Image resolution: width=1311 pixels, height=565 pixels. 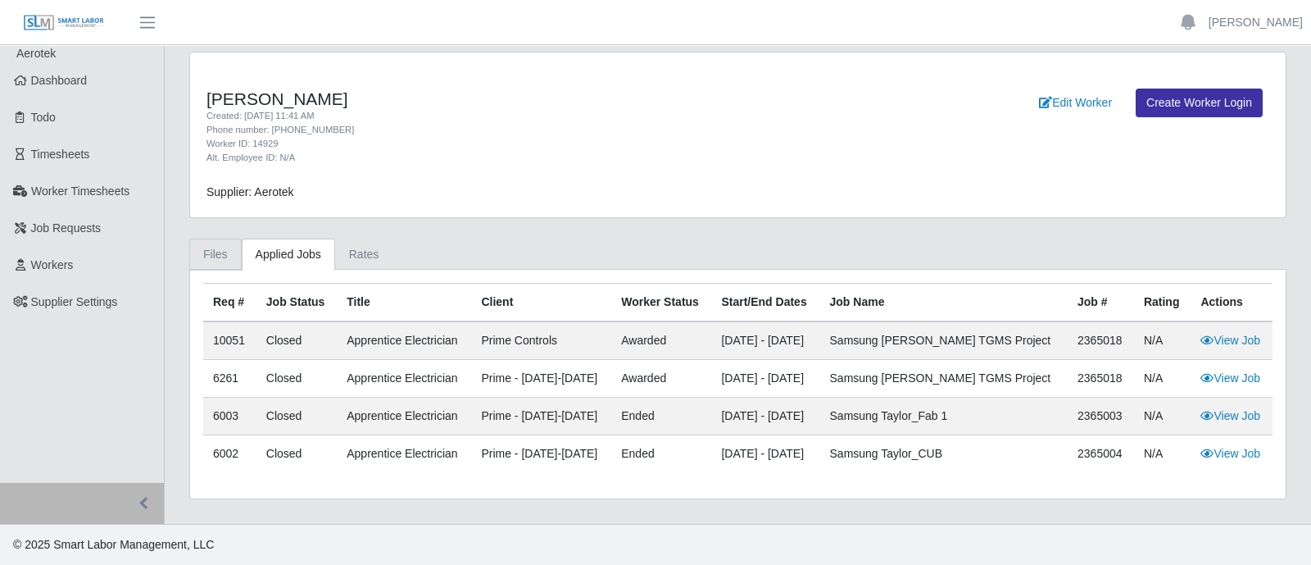 What do you see at coordinates (66, 228) in the screenshot?
I see `span: Job Requests` at bounding box center [66, 228].